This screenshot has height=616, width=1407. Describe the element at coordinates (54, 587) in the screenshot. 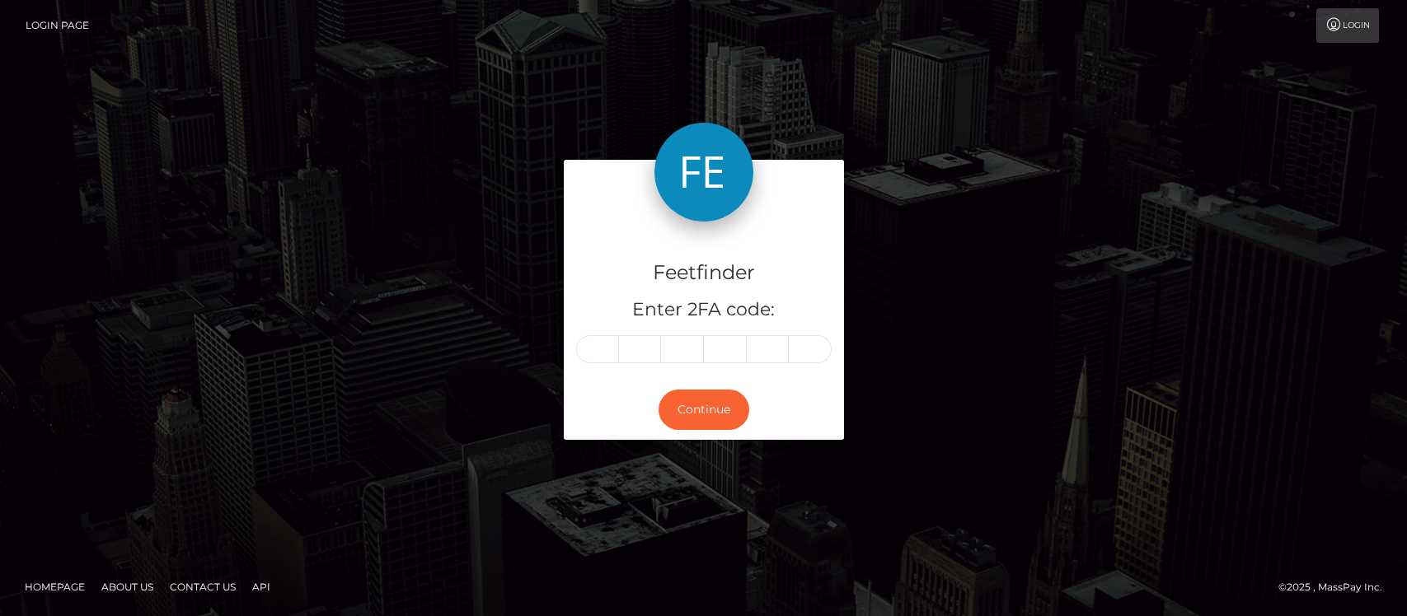

I see `a: Homepage` at that location.